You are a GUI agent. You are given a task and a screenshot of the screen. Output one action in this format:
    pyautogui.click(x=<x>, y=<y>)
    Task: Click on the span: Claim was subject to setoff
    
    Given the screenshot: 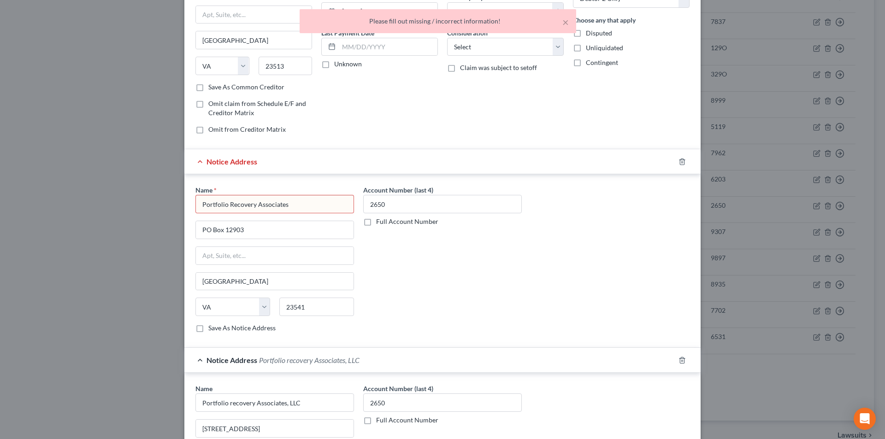 What is the action you would take?
    pyautogui.click(x=498, y=67)
    